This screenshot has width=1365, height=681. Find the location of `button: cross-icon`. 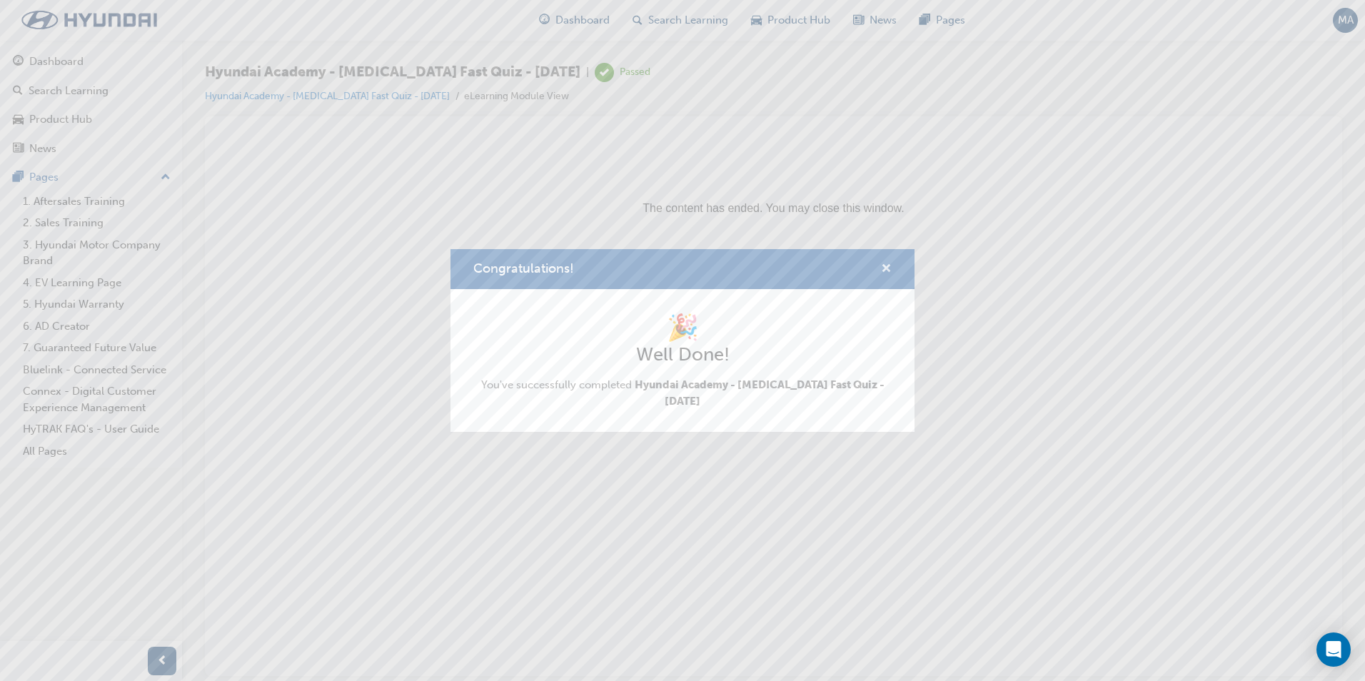

button: cross-icon is located at coordinates (886, 269).